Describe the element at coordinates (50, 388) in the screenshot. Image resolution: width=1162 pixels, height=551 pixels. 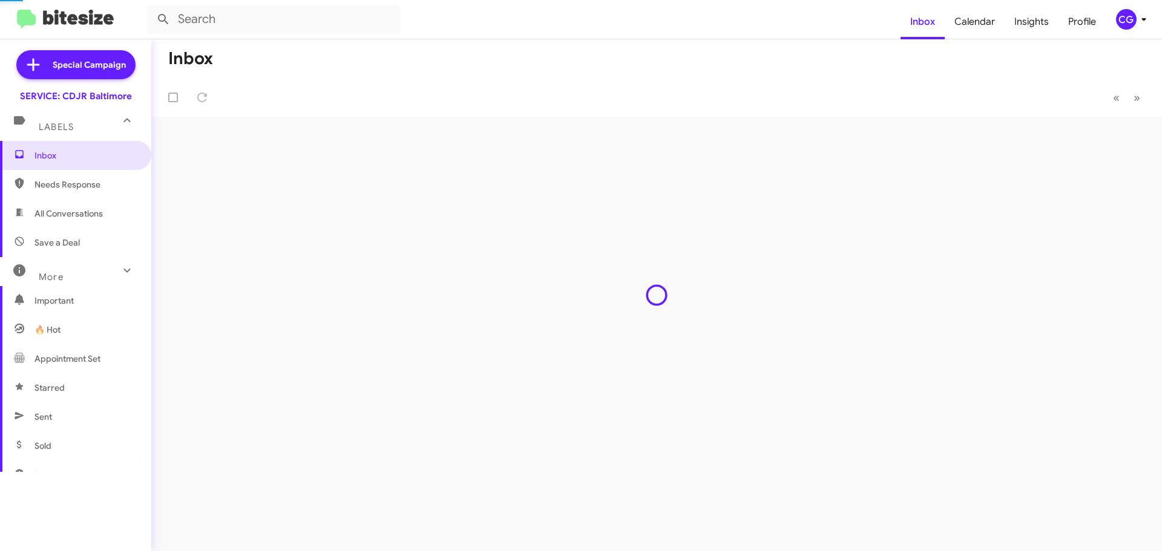
I see `span: Starred` at that location.